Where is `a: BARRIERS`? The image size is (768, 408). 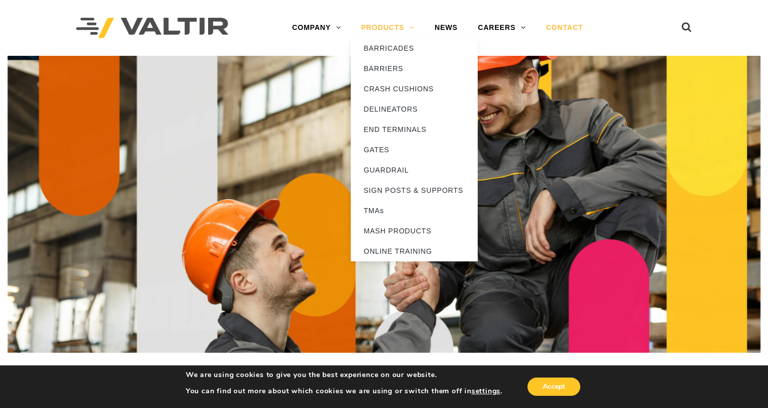
a: BARRIERS is located at coordinates (414, 69).